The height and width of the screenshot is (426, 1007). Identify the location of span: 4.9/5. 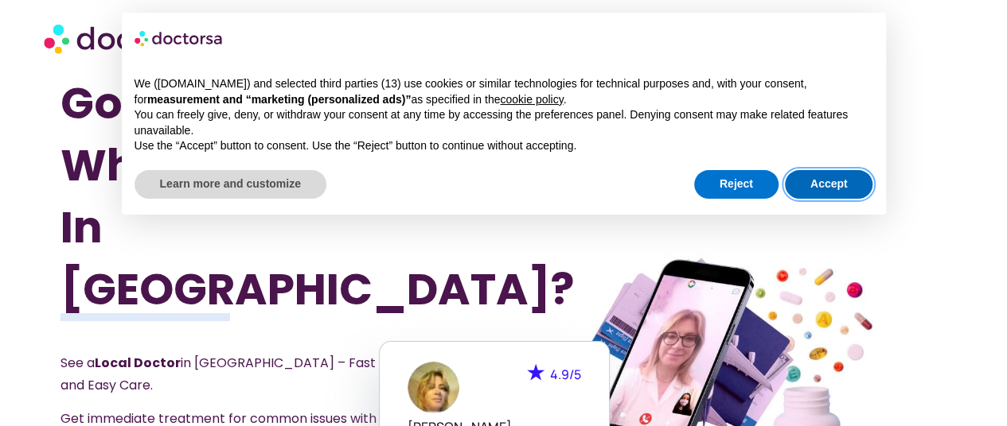
(565, 375).